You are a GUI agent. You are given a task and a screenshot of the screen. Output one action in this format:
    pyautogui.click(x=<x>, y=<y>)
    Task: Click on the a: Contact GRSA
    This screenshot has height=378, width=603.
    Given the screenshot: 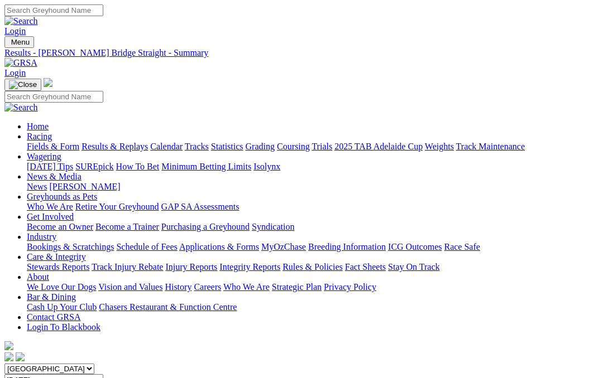 What is the action you would take?
    pyautogui.click(x=54, y=317)
    